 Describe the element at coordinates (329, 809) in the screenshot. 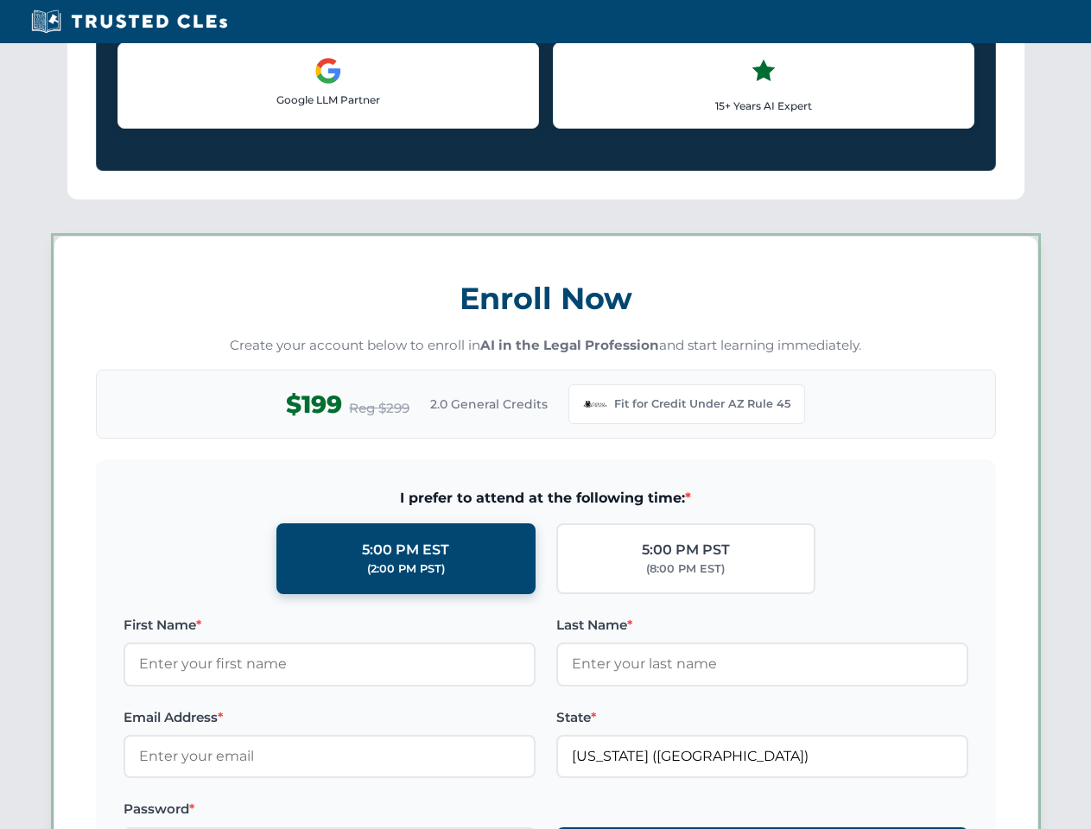

I see `label: Password` at that location.